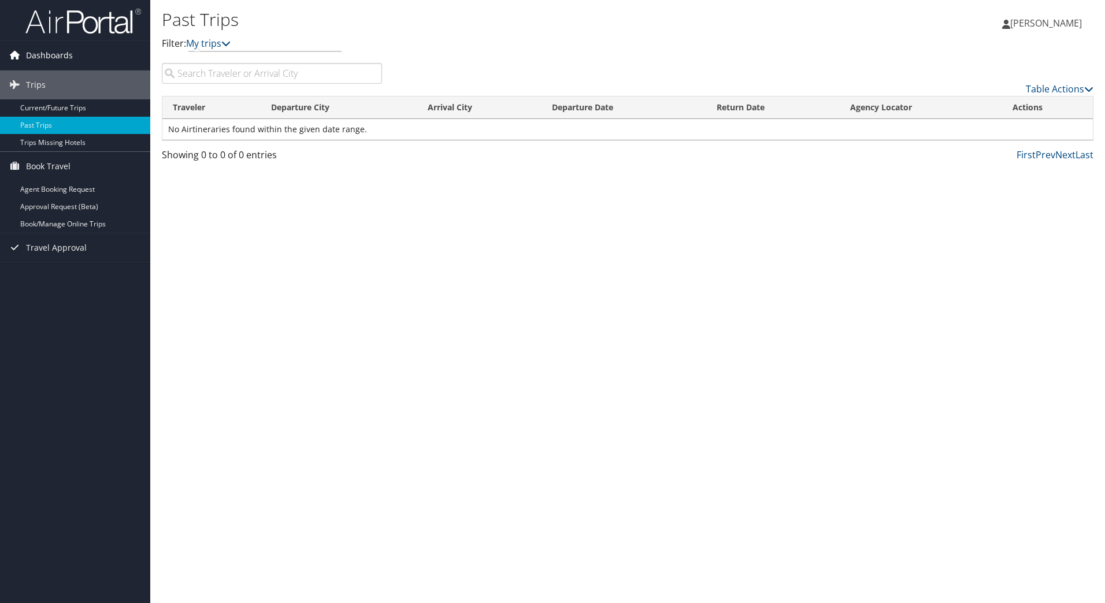  Describe the element at coordinates (1059, 89) in the screenshot. I see `a: Table Actions` at that location.